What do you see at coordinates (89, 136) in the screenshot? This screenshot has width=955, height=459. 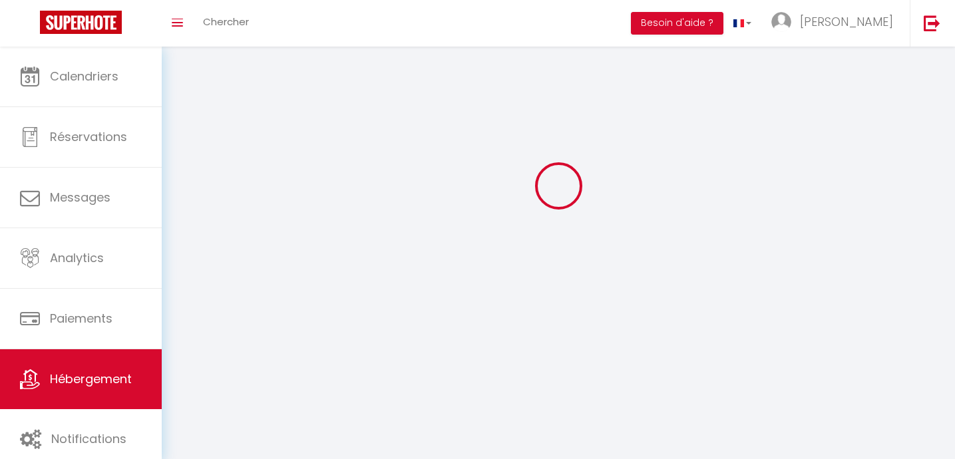 I see `span: Réservations` at bounding box center [89, 136].